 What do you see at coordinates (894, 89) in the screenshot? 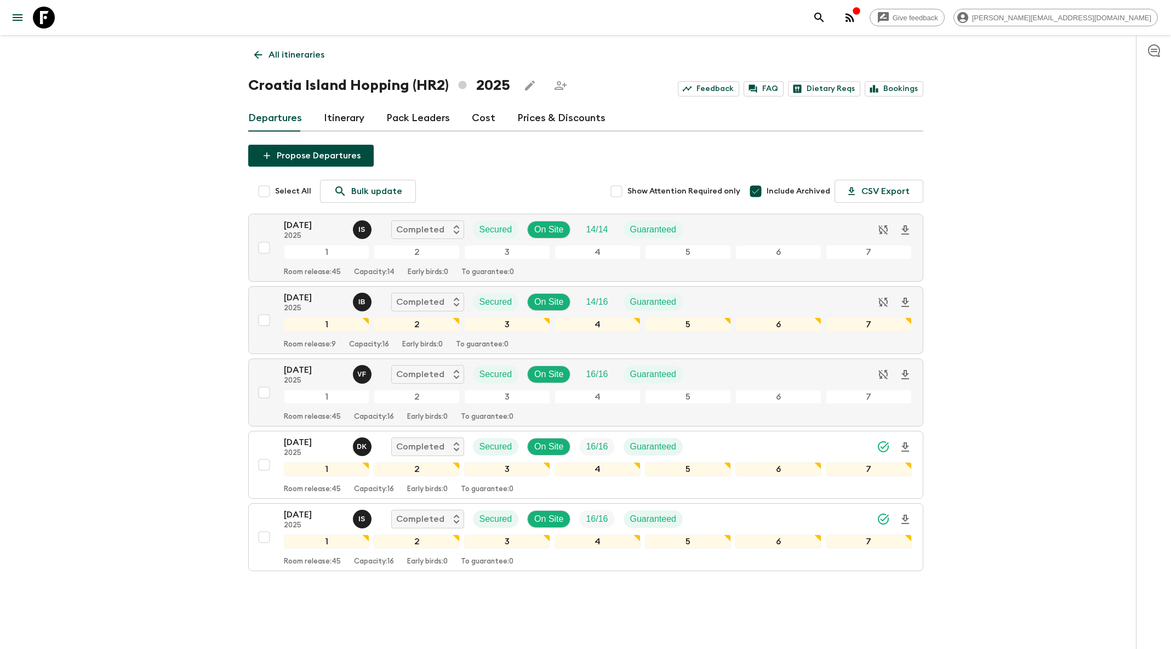
I see `a: Bookings` at bounding box center [894, 89].